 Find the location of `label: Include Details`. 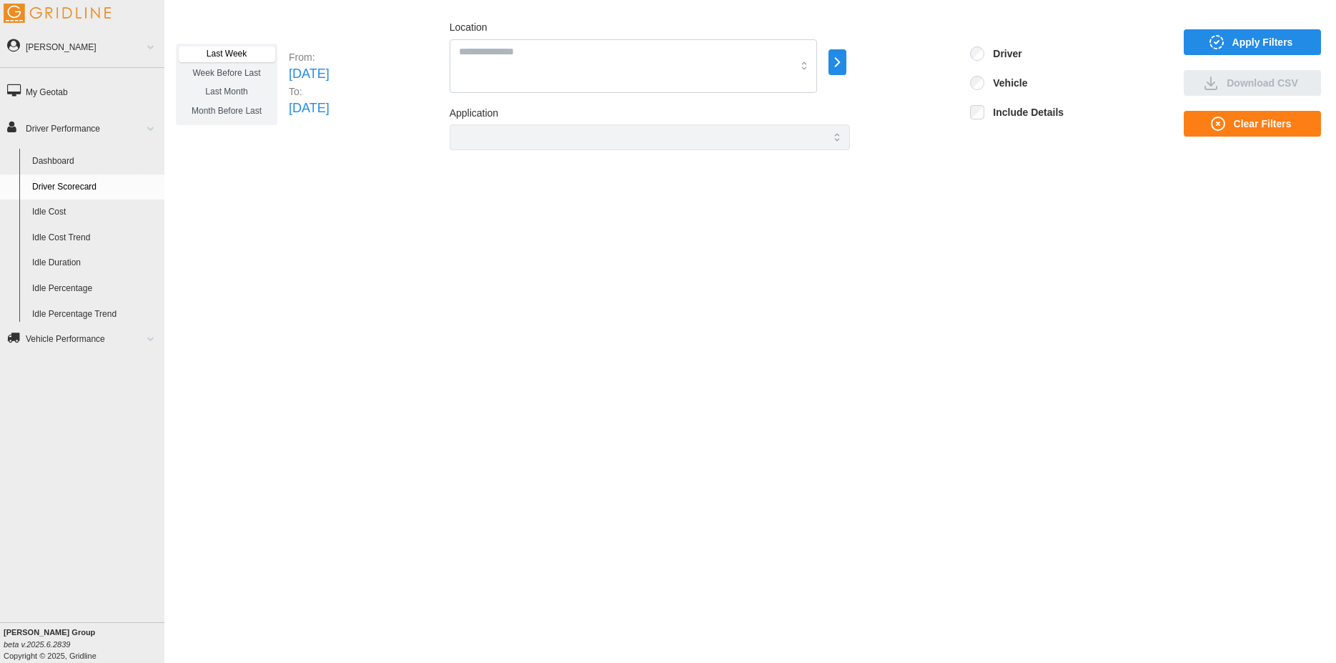

label: Include Details is located at coordinates (1024, 112).